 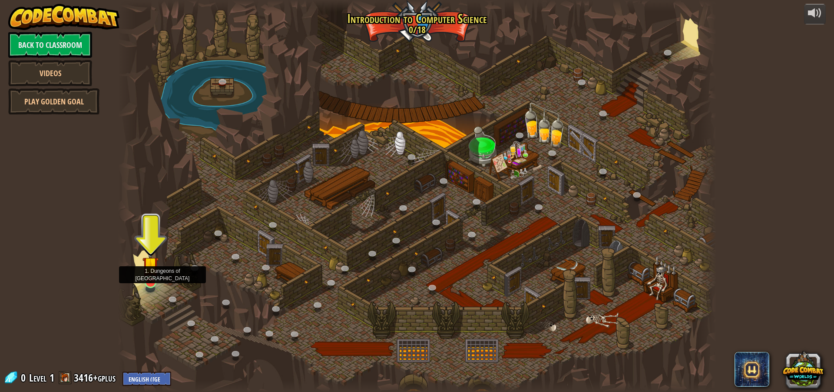 What do you see at coordinates (96, 377) in the screenshot?
I see `a: 3416+gplus` at bounding box center [96, 377].